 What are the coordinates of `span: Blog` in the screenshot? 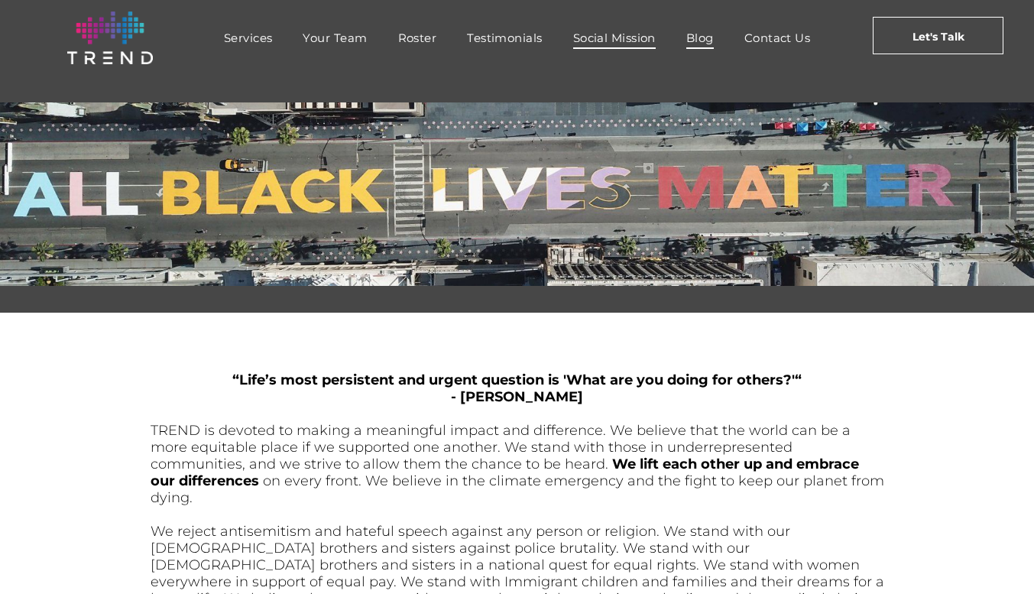 It's located at (700, 37).